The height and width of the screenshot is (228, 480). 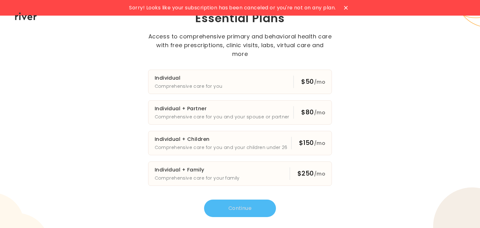 I want to click on div: $250, so click(x=311, y=174).